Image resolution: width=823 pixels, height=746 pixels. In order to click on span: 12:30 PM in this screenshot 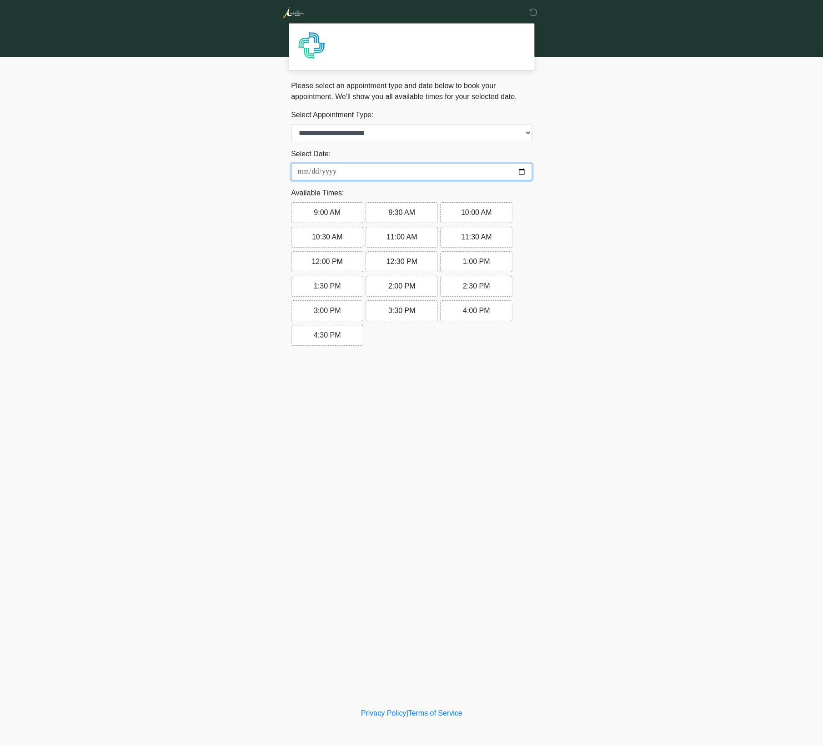, I will do `click(401, 261)`.